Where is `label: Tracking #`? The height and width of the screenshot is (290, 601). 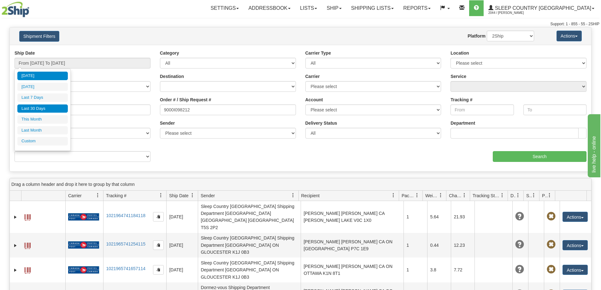
label: Tracking # is located at coordinates (461, 100).